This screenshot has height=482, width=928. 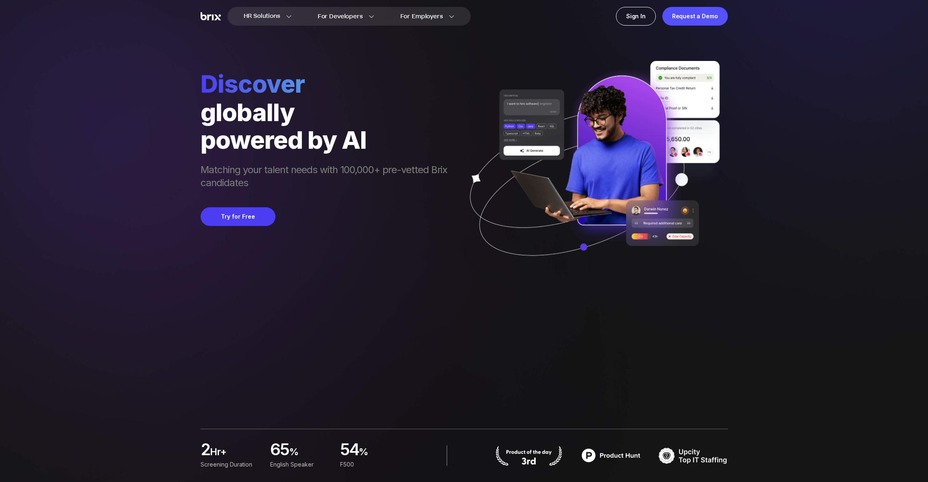 I want to click on div: globally, so click(x=328, y=112).